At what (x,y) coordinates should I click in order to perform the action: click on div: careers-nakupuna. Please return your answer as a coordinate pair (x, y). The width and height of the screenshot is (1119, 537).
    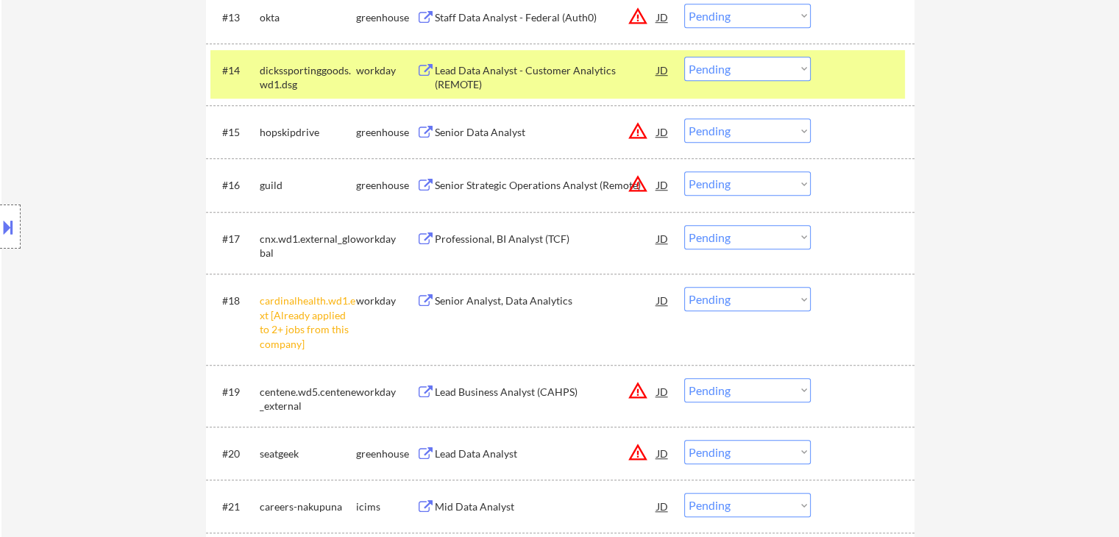
    Looking at the image, I should click on (307, 507).